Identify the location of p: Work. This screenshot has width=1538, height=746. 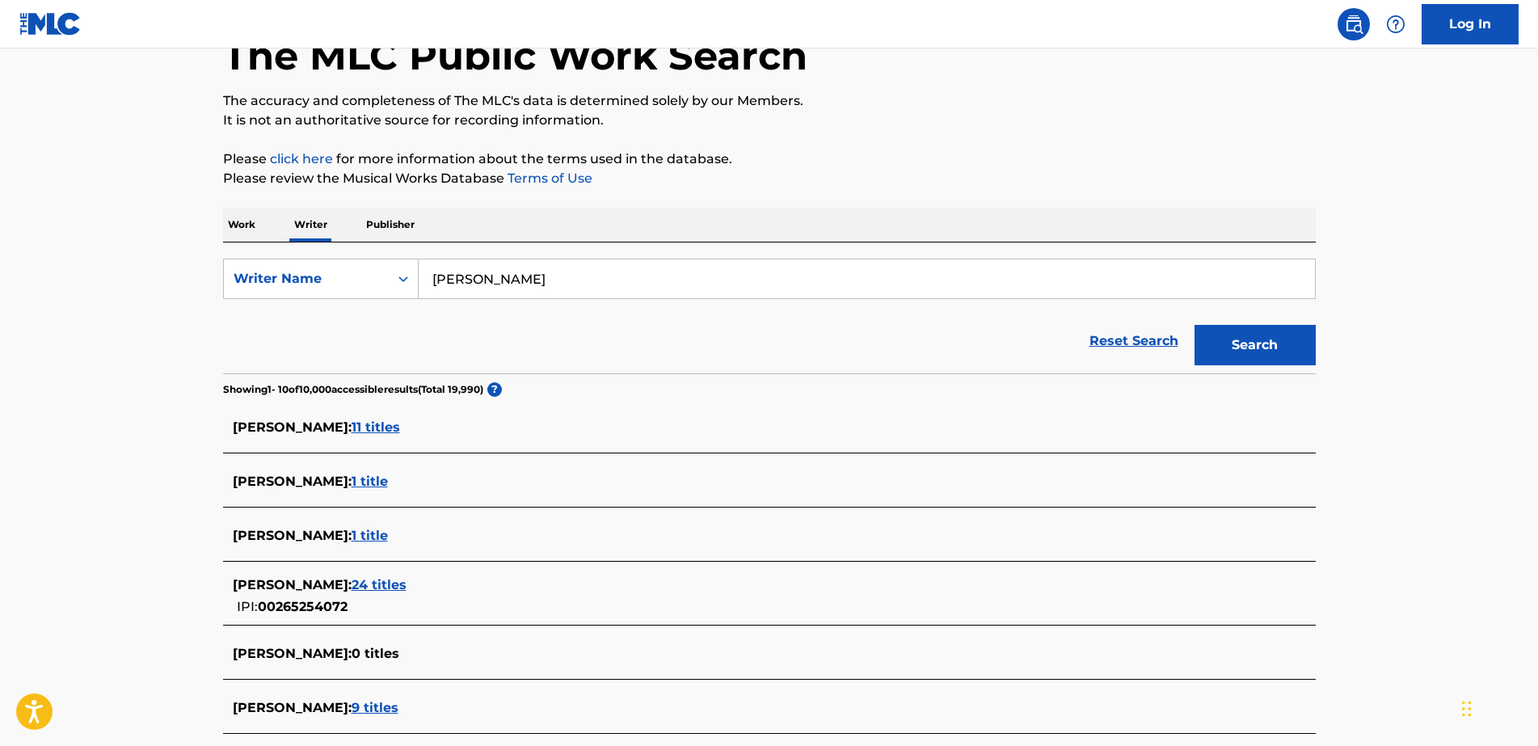
(242, 225).